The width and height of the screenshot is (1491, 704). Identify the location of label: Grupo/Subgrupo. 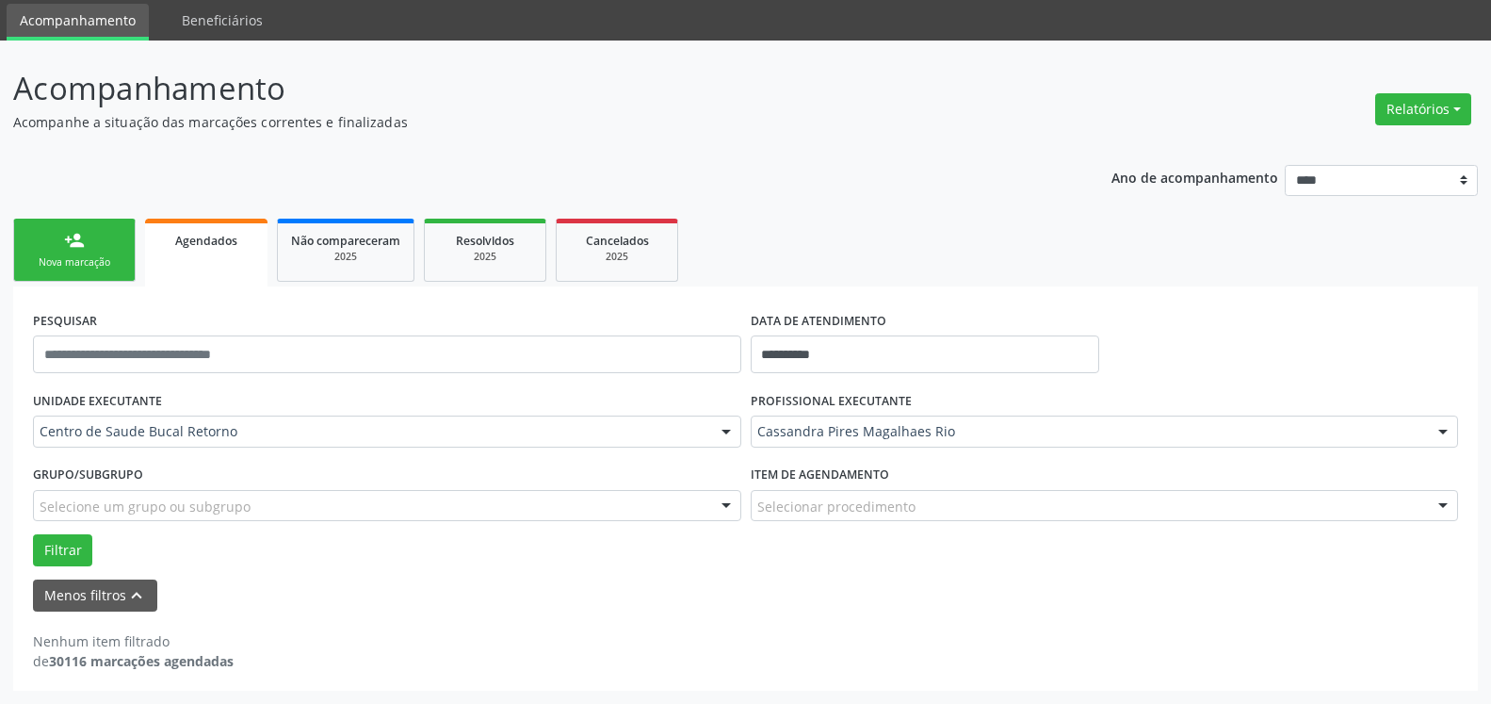
(88, 475).